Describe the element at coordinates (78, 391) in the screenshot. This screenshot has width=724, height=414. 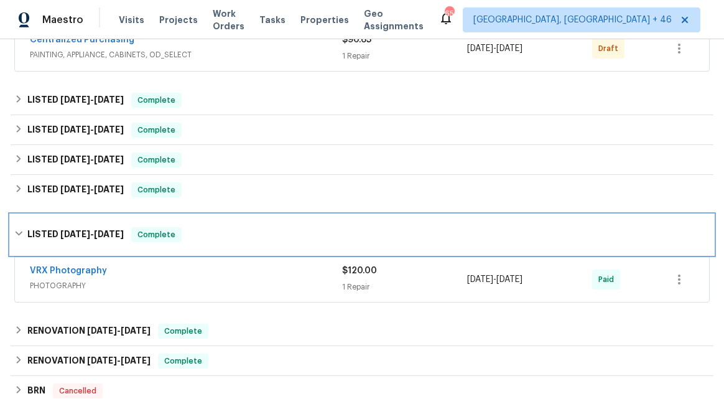
I see `span: Cancelled` at that location.